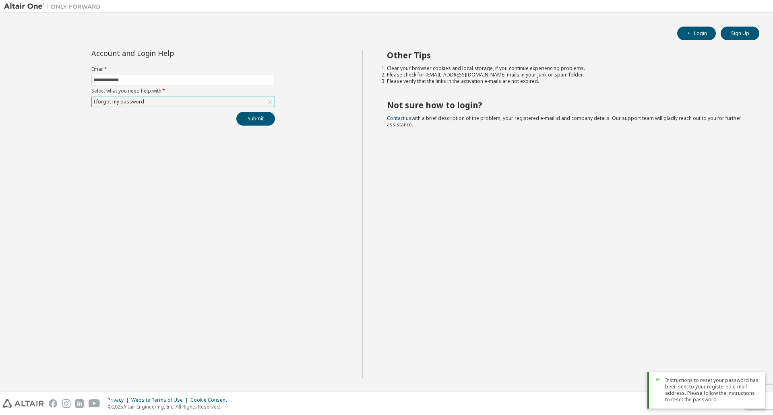 Image resolution: width=773 pixels, height=415 pixels. I want to click on button: Sign Up, so click(740, 33).